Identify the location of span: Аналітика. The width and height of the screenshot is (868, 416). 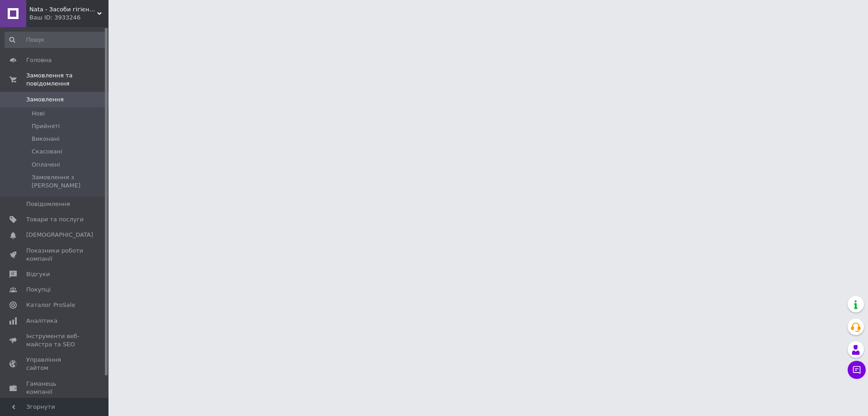
(42, 321).